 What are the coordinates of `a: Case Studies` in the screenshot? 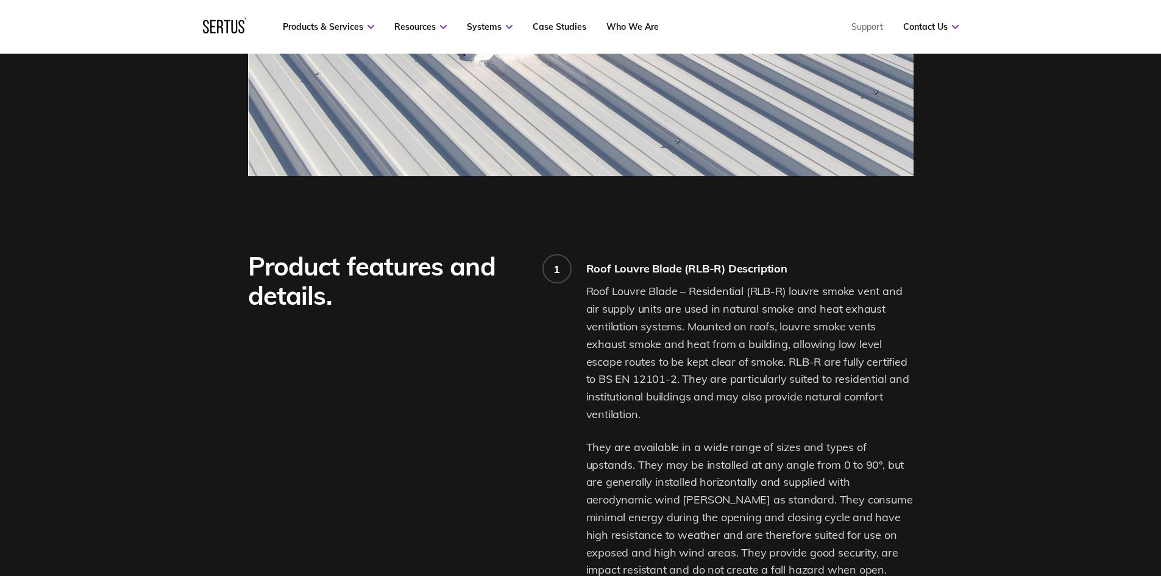 It's located at (559, 27).